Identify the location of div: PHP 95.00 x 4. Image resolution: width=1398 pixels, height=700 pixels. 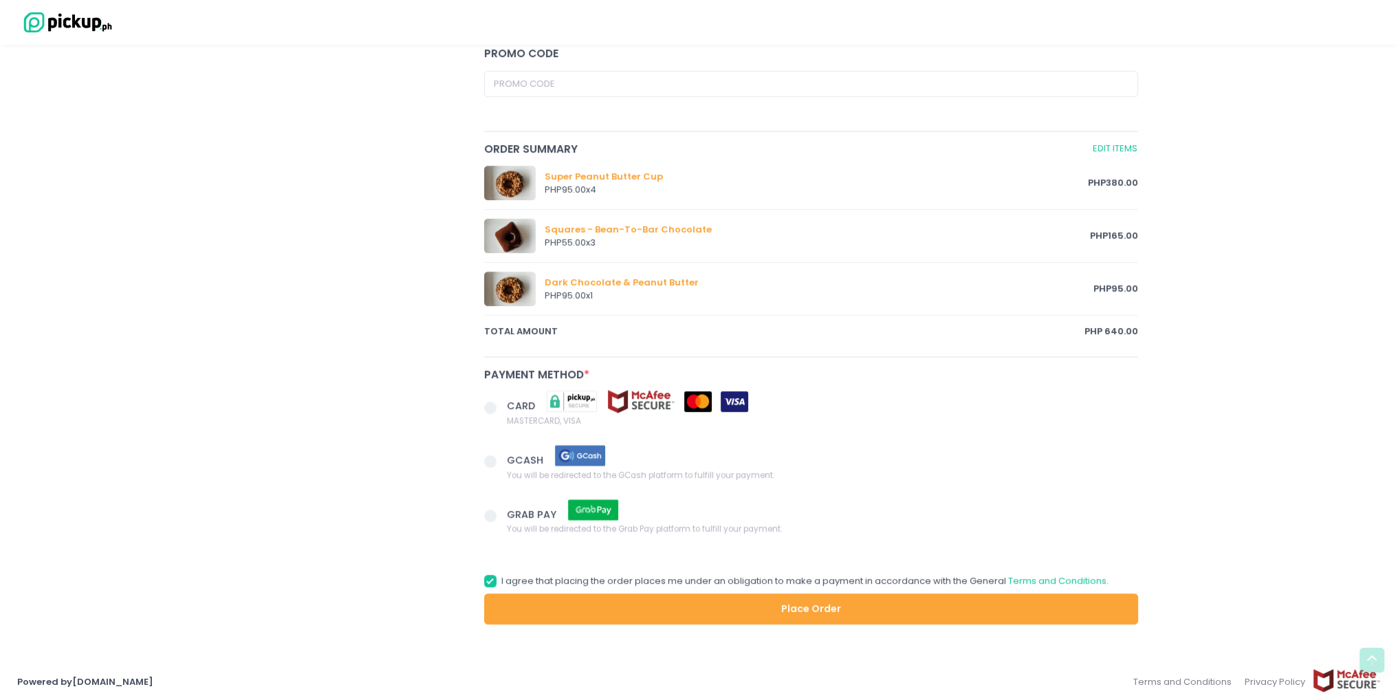
(816, 190).